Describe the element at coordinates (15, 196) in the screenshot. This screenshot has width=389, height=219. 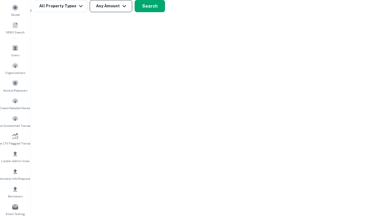
I see `span: Borrowers` at that location.